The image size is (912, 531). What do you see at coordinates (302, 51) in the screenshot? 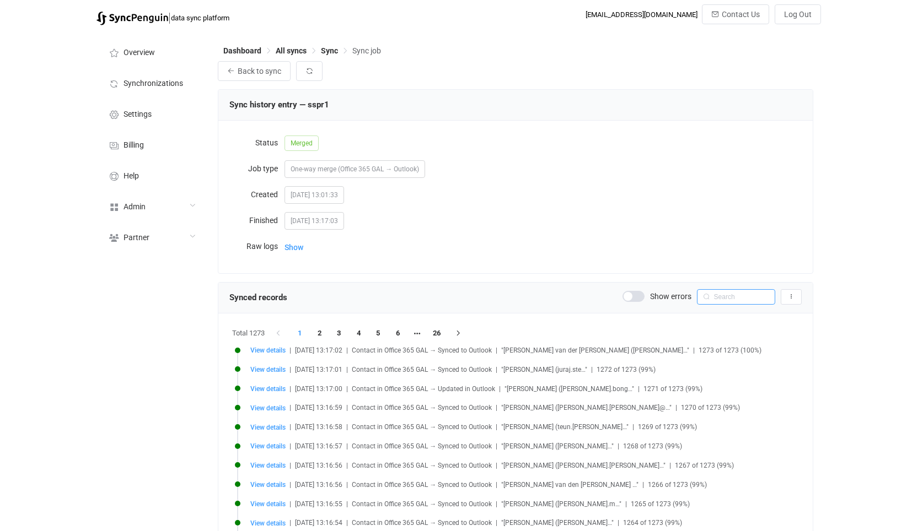
I see `div: Breadcrumb` at bounding box center [302, 51].